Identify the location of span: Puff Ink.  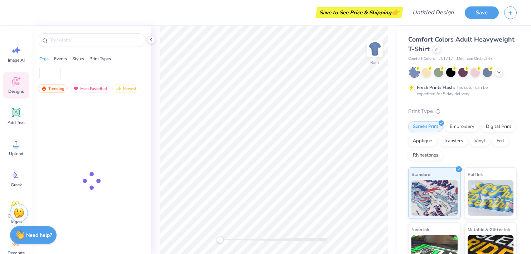
(475, 174).